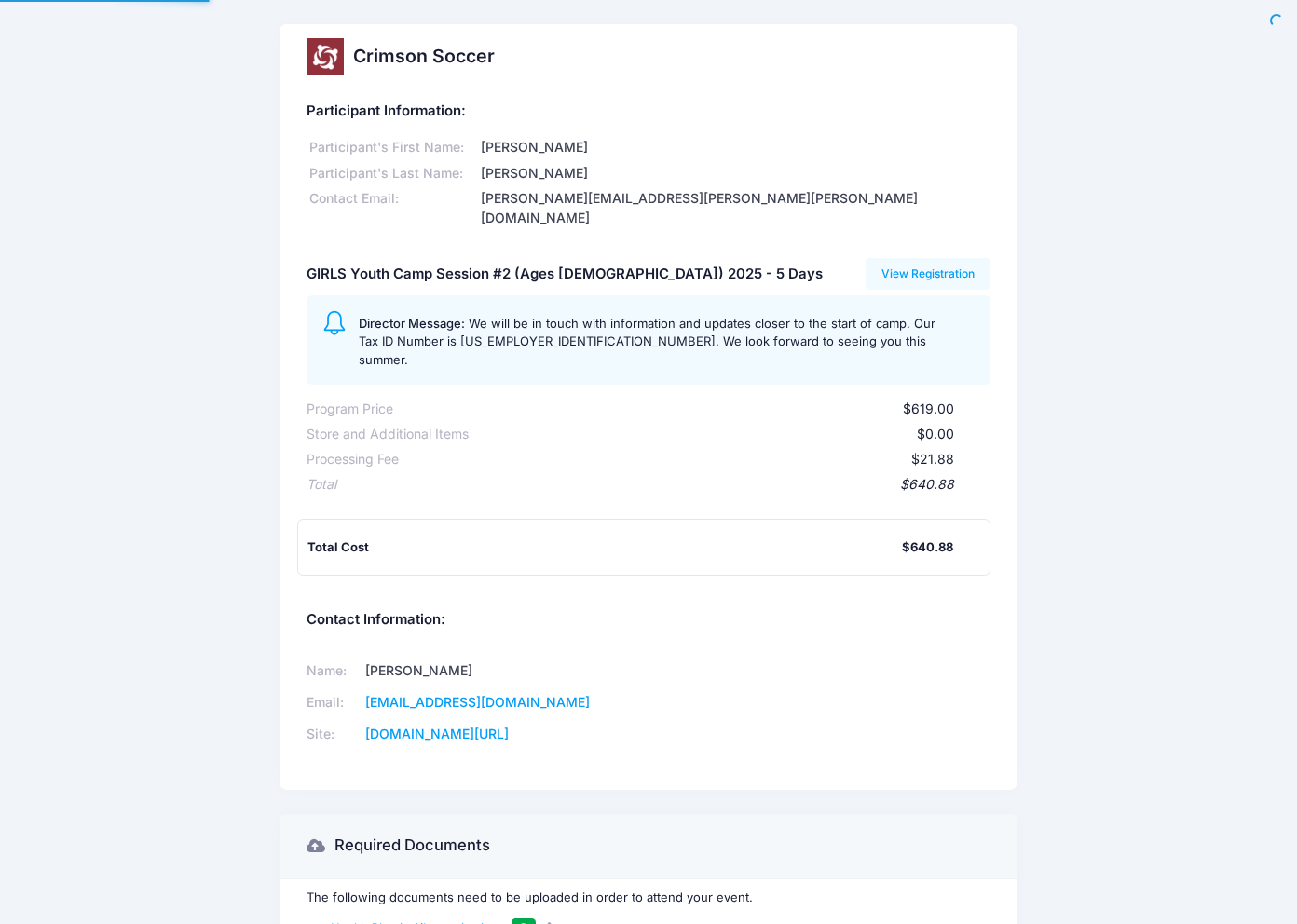 This screenshot has height=924, width=1297. I want to click on div: $0.00, so click(711, 435).